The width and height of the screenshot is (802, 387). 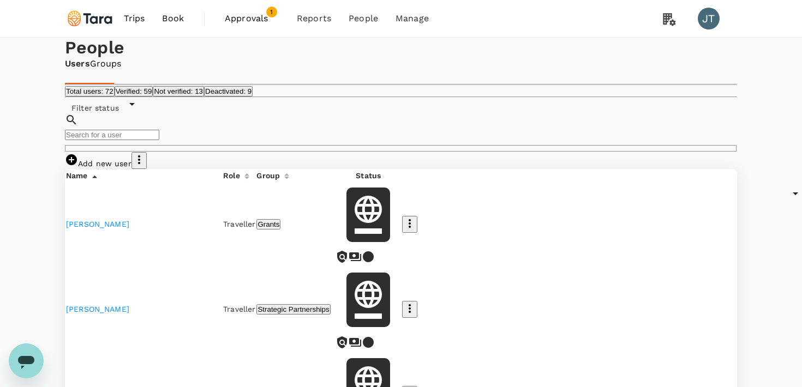 I want to click on span: Trips, so click(x=134, y=19).